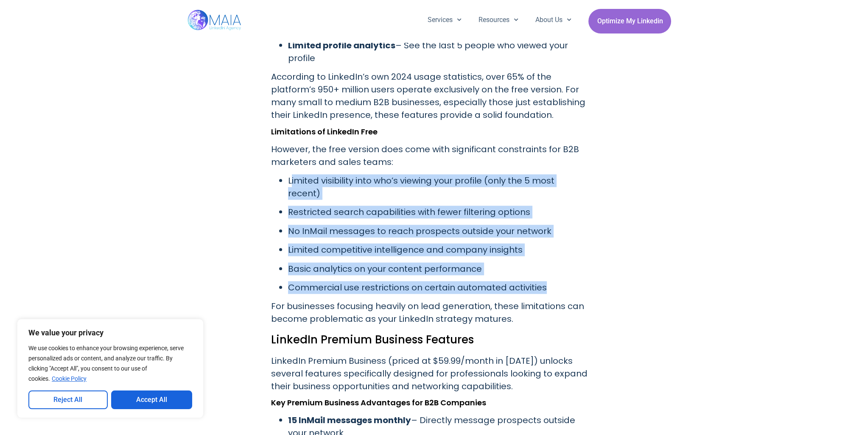 This screenshot has height=435, width=859. I want to click on nav: Menu, so click(499, 20).